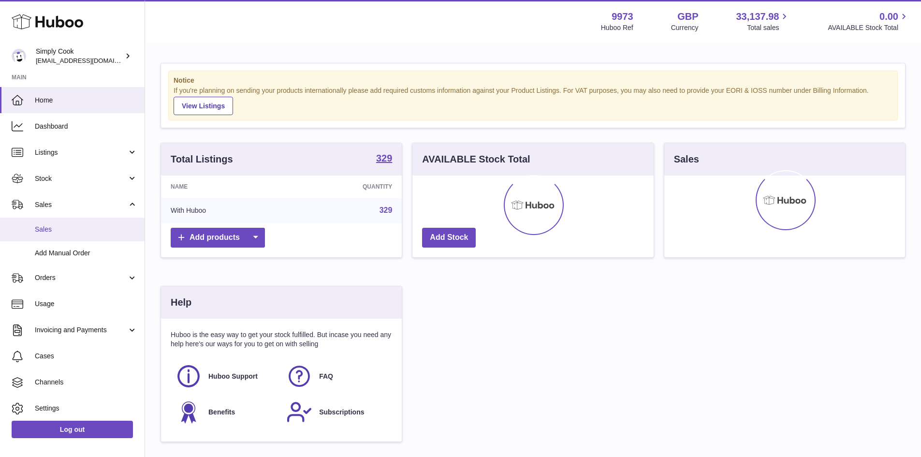 The height and width of the screenshot is (457, 921). I want to click on span: Add Manual Order, so click(86, 253).